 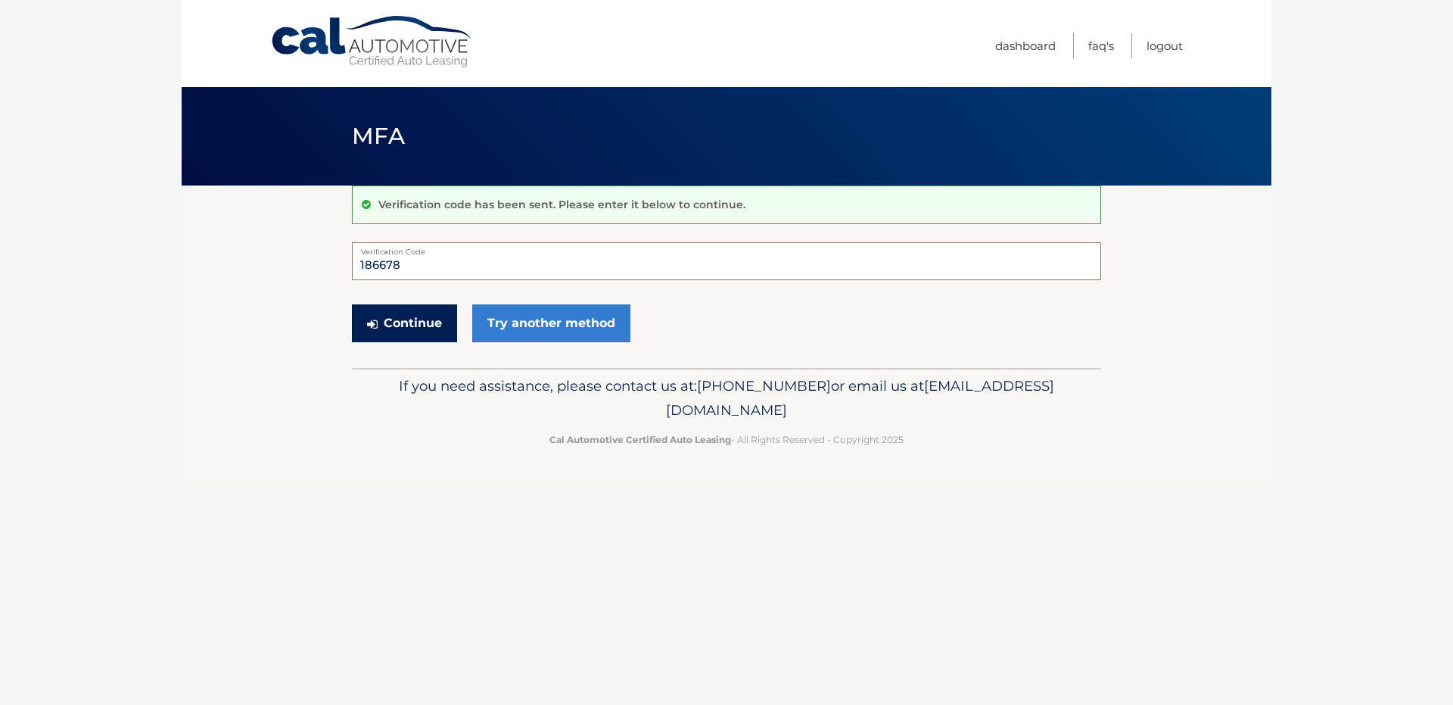 What do you see at coordinates (562, 204) in the screenshot?
I see `p: Verification code has been sent. Please enter it below to continue.` at bounding box center [562, 204].